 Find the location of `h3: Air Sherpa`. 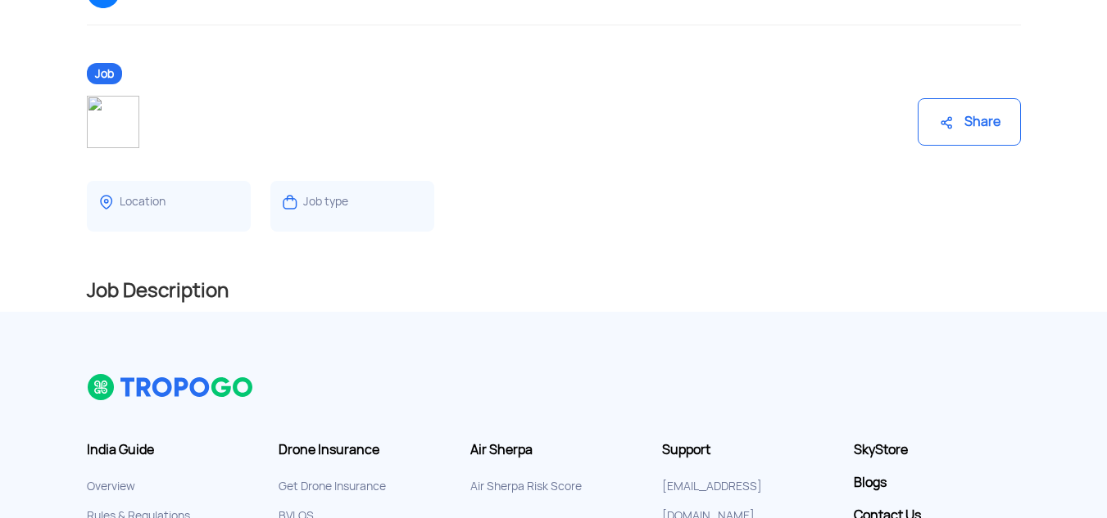

h3: Air Sherpa is located at coordinates (554, 451).